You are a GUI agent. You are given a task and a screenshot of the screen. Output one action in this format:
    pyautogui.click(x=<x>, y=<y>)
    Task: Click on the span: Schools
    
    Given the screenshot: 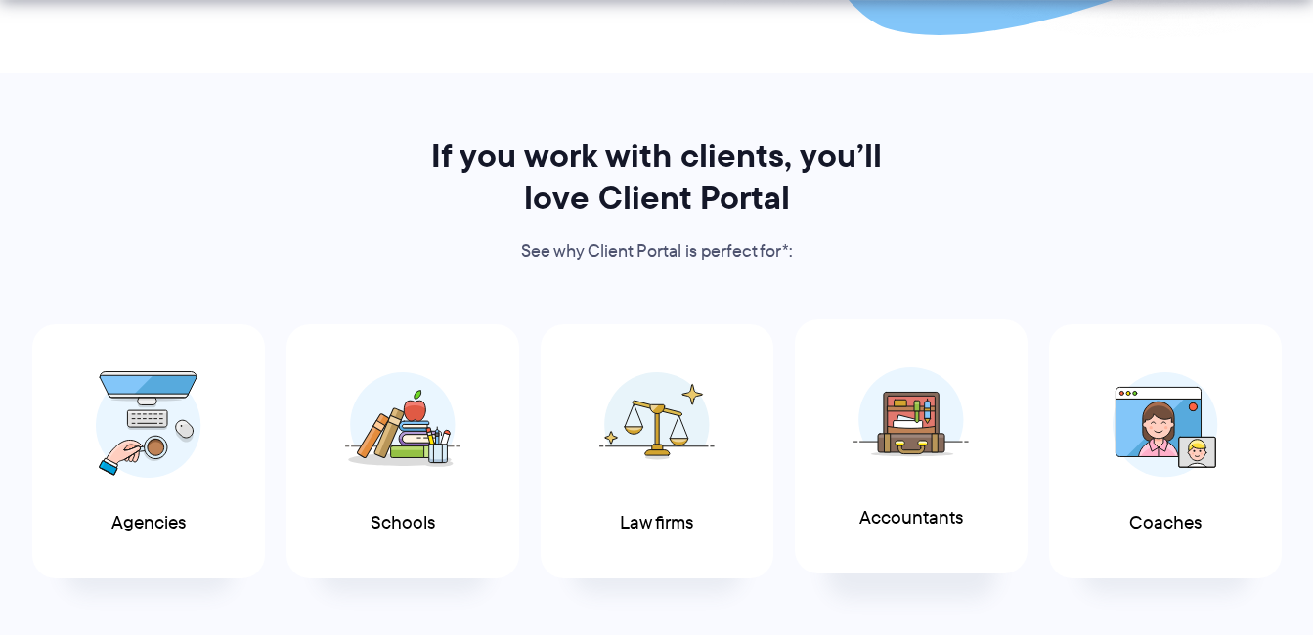 What is the action you would take?
    pyautogui.click(x=403, y=523)
    